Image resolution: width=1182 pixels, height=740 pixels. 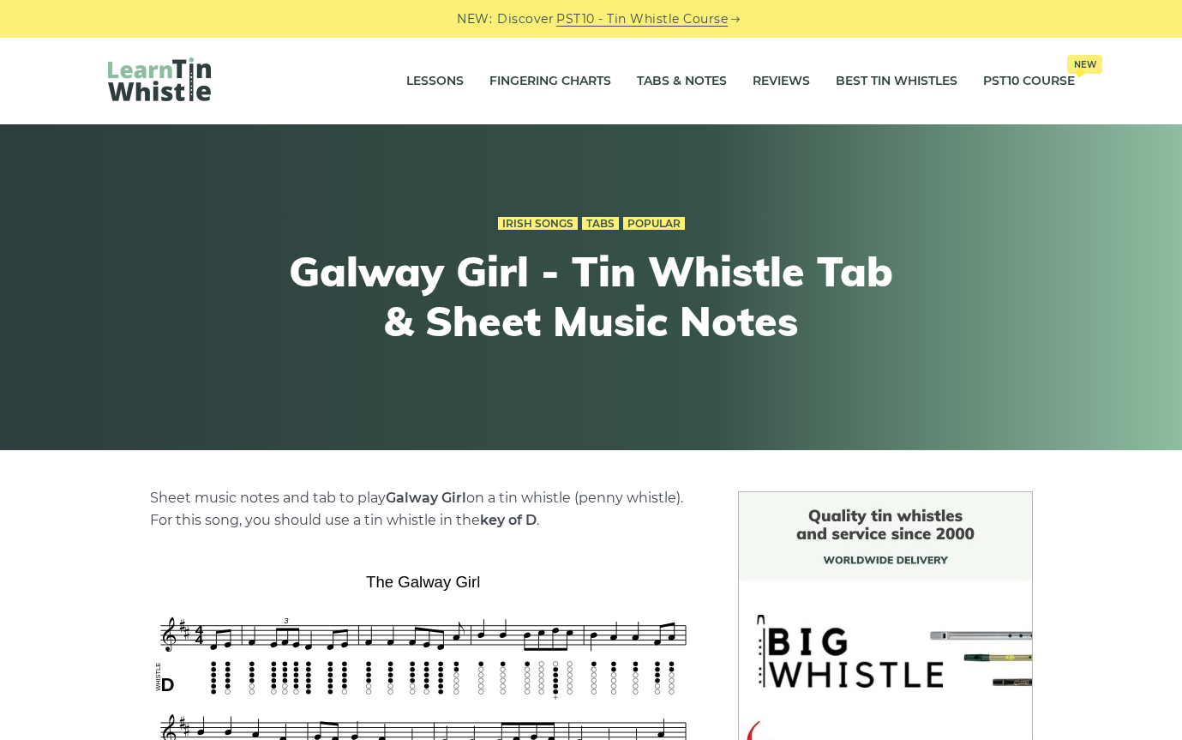 What do you see at coordinates (600, 224) in the screenshot?
I see `a: Tabs` at bounding box center [600, 224].